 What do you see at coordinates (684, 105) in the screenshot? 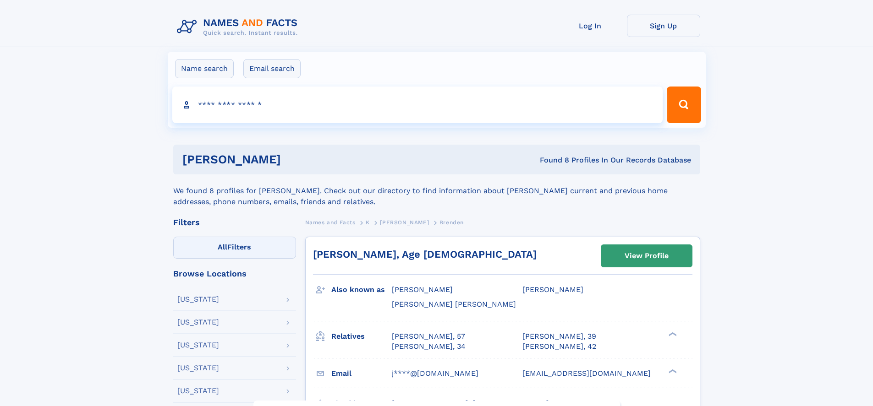
I see `button: Search Button` at bounding box center [684, 105].